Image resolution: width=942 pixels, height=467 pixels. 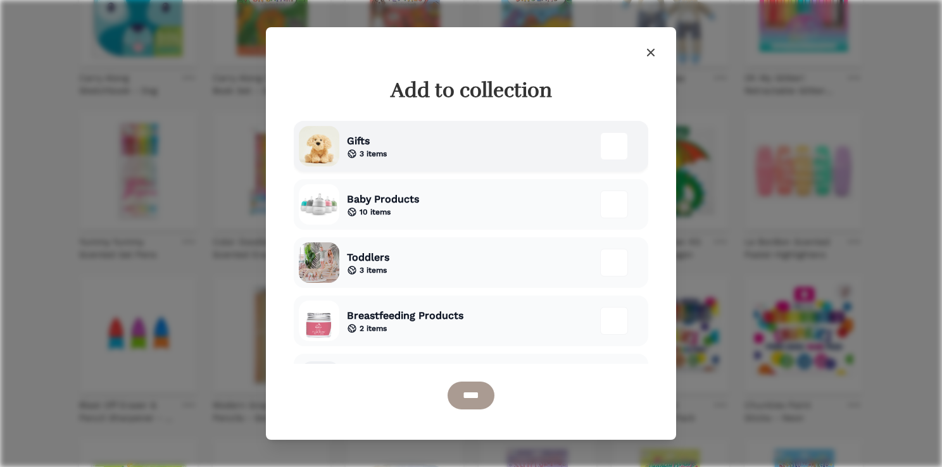 What do you see at coordinates (471, 91) in the screenshot?
I see `h1: Add to collection` at bounding box center [471, 91].